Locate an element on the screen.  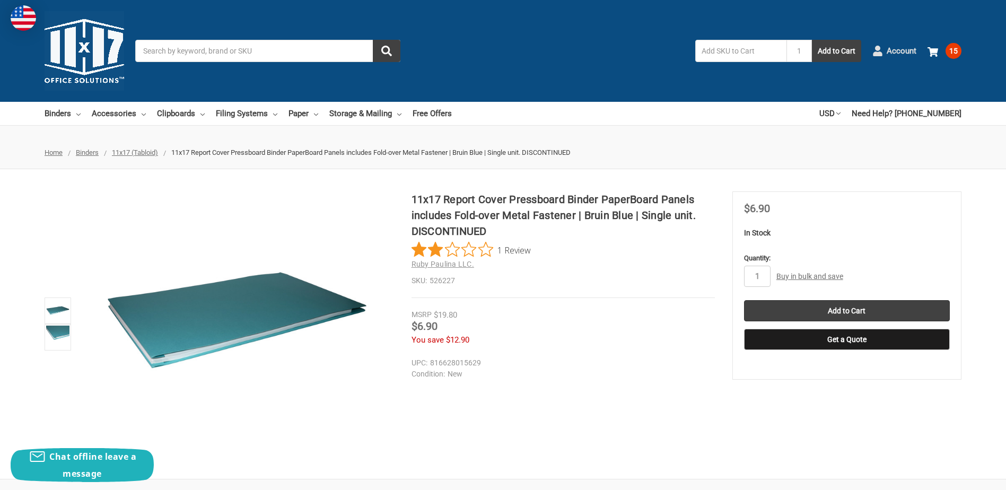
label: Quantity: is located at coordinates (847, 258).